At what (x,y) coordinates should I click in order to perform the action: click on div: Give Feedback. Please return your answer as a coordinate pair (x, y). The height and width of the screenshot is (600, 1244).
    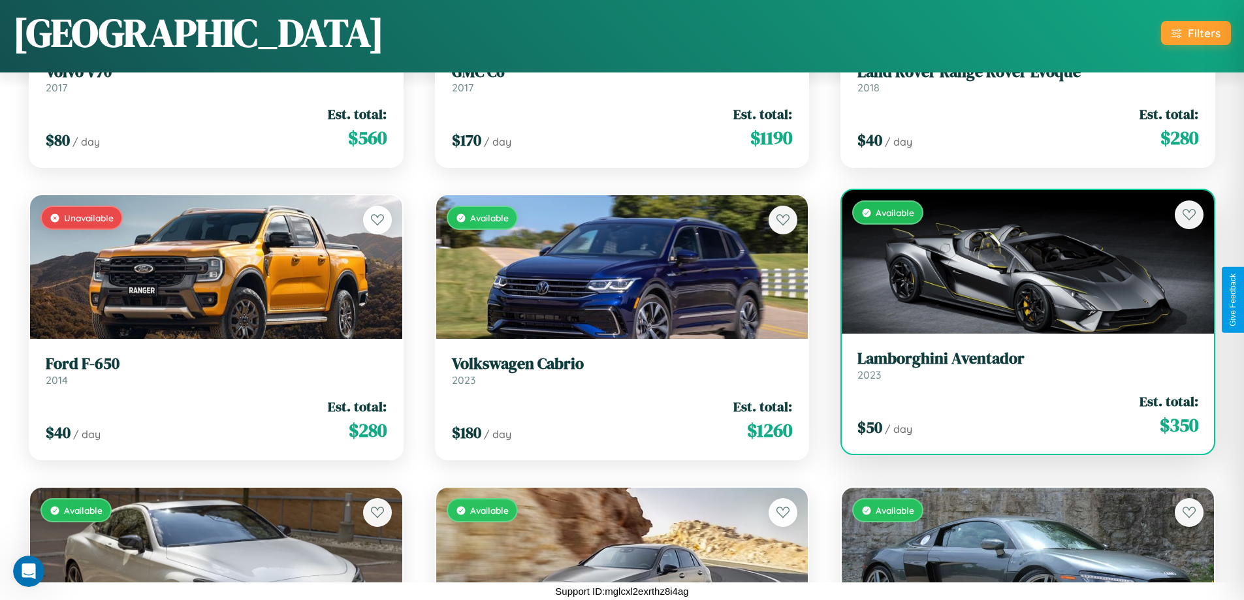
    Looking at the image, I should click on (1233, 300).